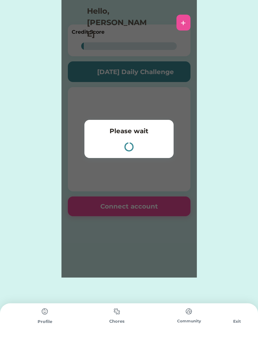 Image resolution: width=258 pixels, height=337 pixels. Describe the element at coordinates (117, 322) in the screenshot. I see `div: Chores` at that location.